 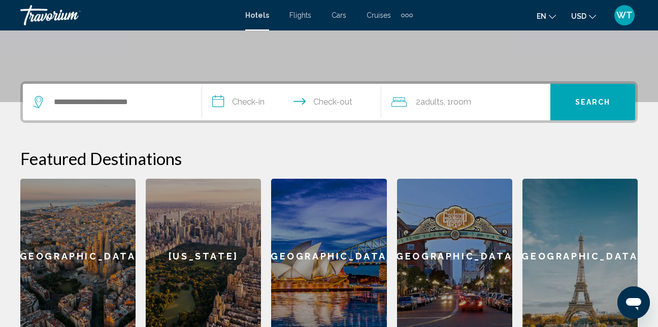 What do you see at coordinates (300, 15) in the screenshot?
I see `a: Flights` at bounding box center [300, 15].